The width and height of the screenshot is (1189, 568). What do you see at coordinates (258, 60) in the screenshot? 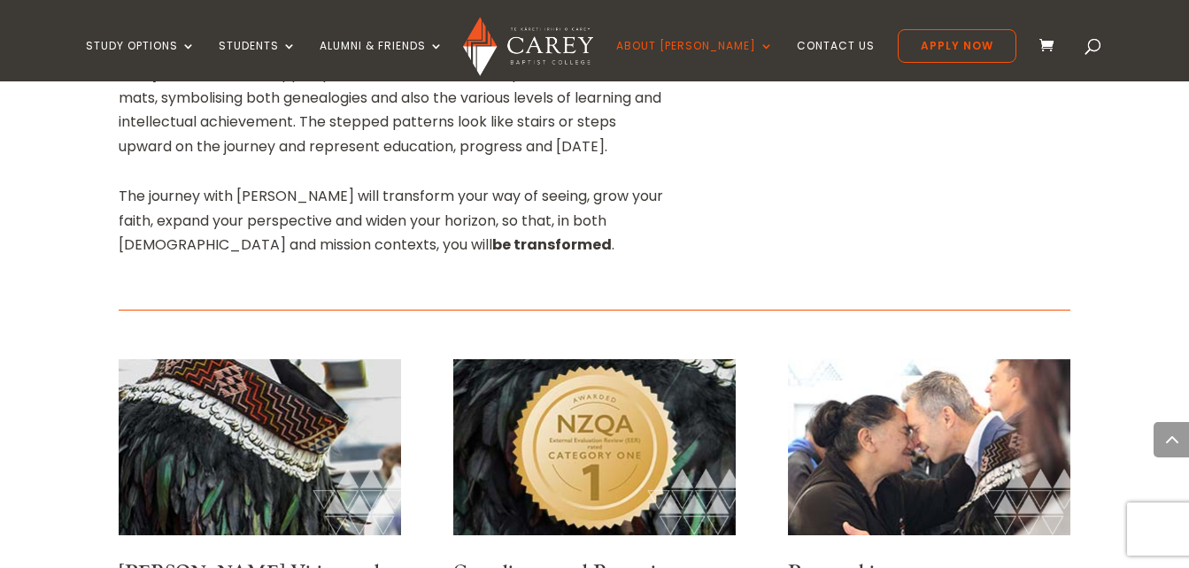
I see `a: Students` at bounding box center [258, 60].